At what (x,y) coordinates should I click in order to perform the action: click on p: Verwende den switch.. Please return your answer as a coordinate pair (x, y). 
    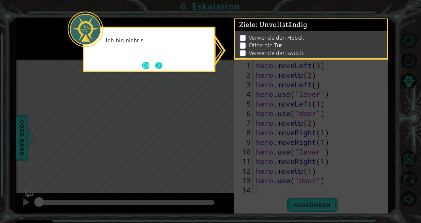
    Looking at the image, I should click on (277, 53).